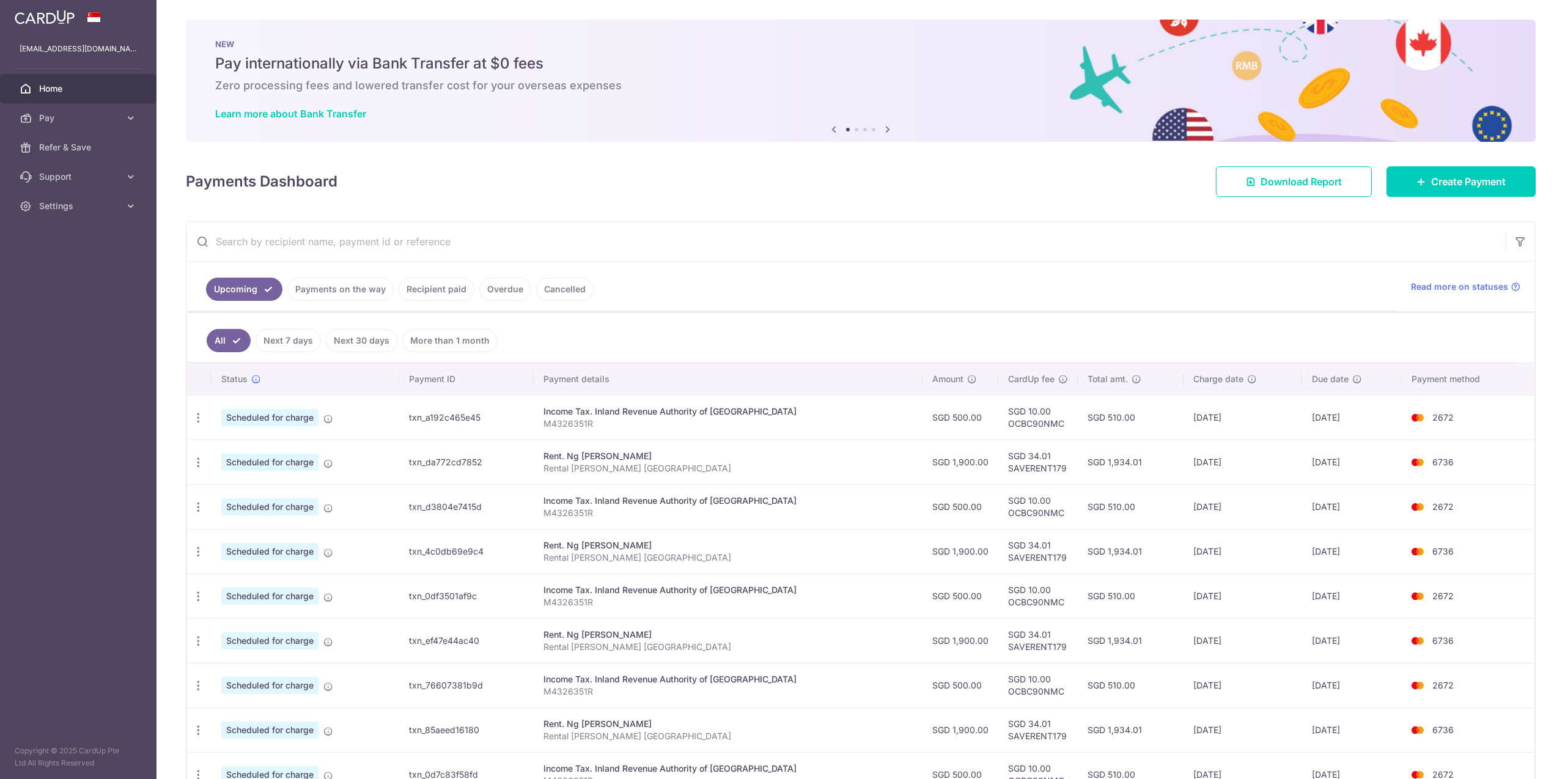  I want to click on span: Support, so click(79, 177).